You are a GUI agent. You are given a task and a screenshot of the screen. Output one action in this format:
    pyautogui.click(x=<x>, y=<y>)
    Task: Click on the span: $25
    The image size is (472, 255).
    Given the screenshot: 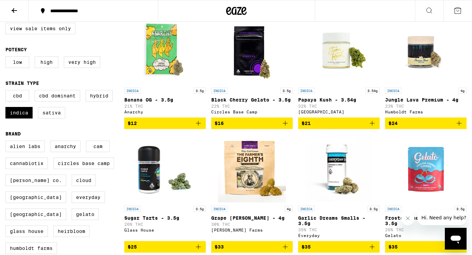 What is the action you would take?
    pyautogui.click(x=132, y=247)
    